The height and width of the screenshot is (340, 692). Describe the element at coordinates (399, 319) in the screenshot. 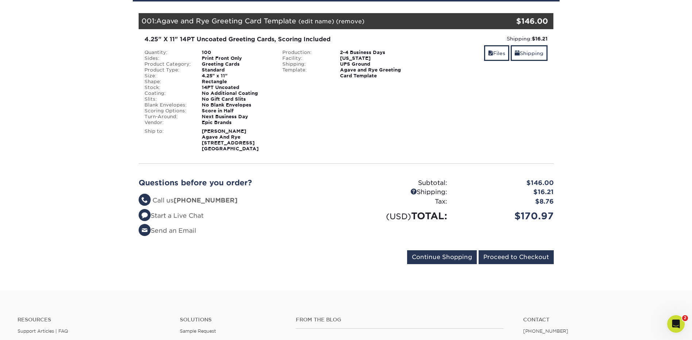

I see `h4: From the Blog` at that location.